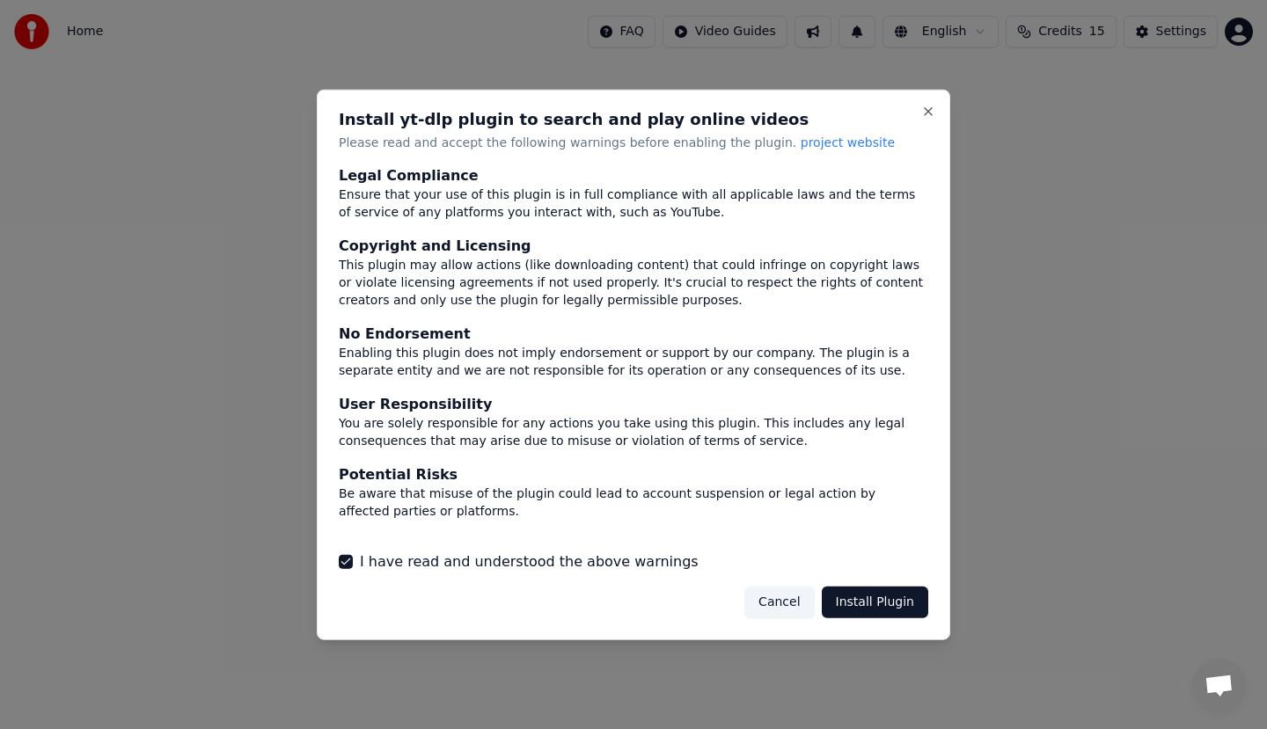 The image size is (1267, 729). What do you see at coordinates (633, 283) in the screenshot?
I see `div: This plugin may allow actions (like downloading content) that could infringe on copyright laws or...` at bounding box center [633, 283].